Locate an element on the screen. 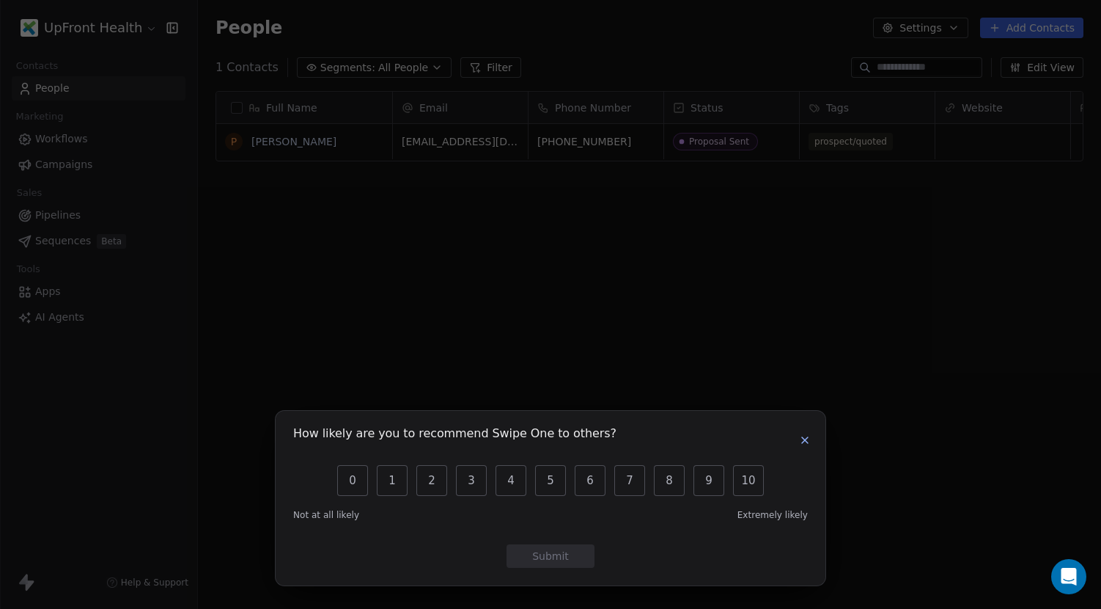  button: 7 is located at coordinates (630, 480).